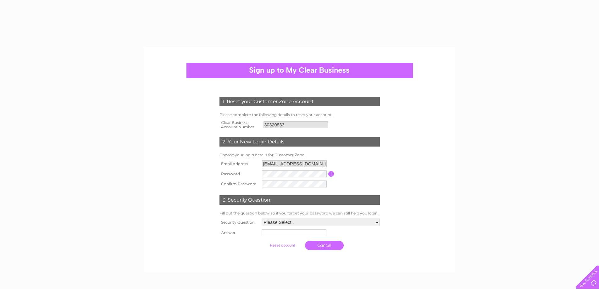  I want to click on div: 2. Your New Login Details, so click(300, 142).